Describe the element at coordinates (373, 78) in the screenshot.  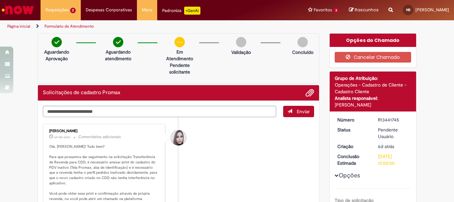
I see `div: Grupo de Atribuição:` at that location.